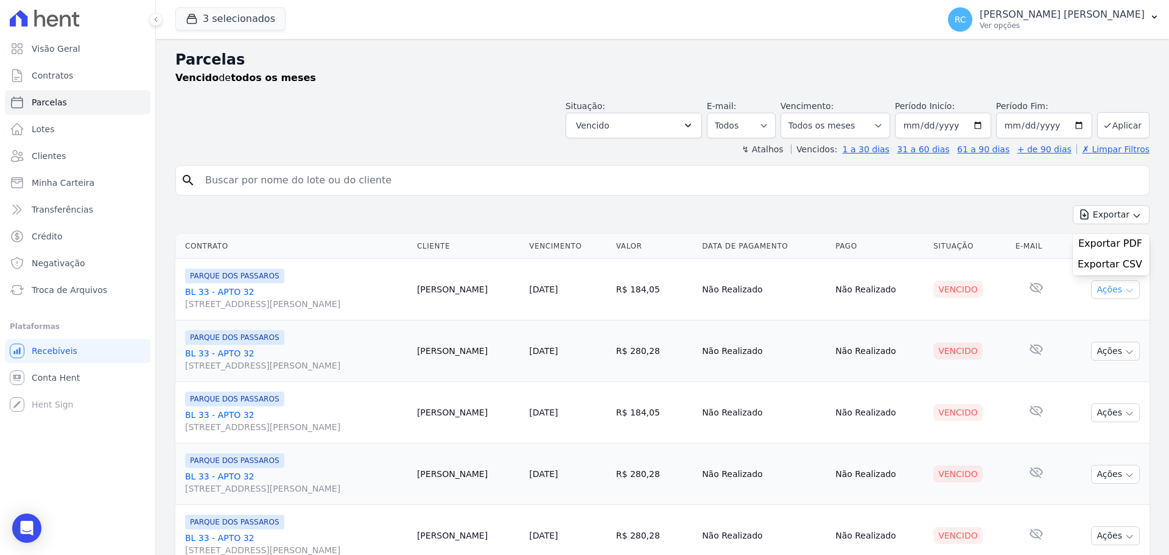 The height and width of the screenshot is (555, 1169). What do you see at coordinates (77, 378) in the screenshot?
I see `a: Conta Hent` at bounding box center [77, 378].